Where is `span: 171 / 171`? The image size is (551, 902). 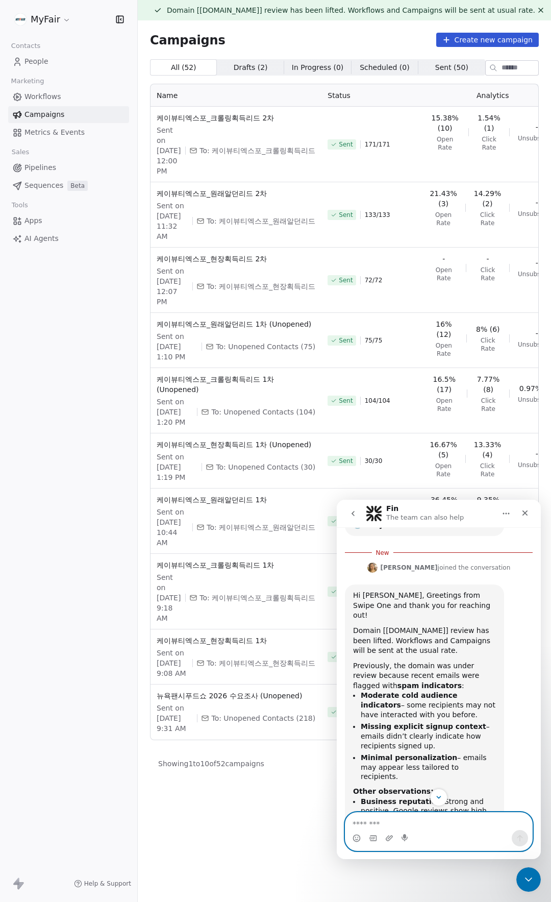
span: 171 / 171 is located at coordinates (378, 144).